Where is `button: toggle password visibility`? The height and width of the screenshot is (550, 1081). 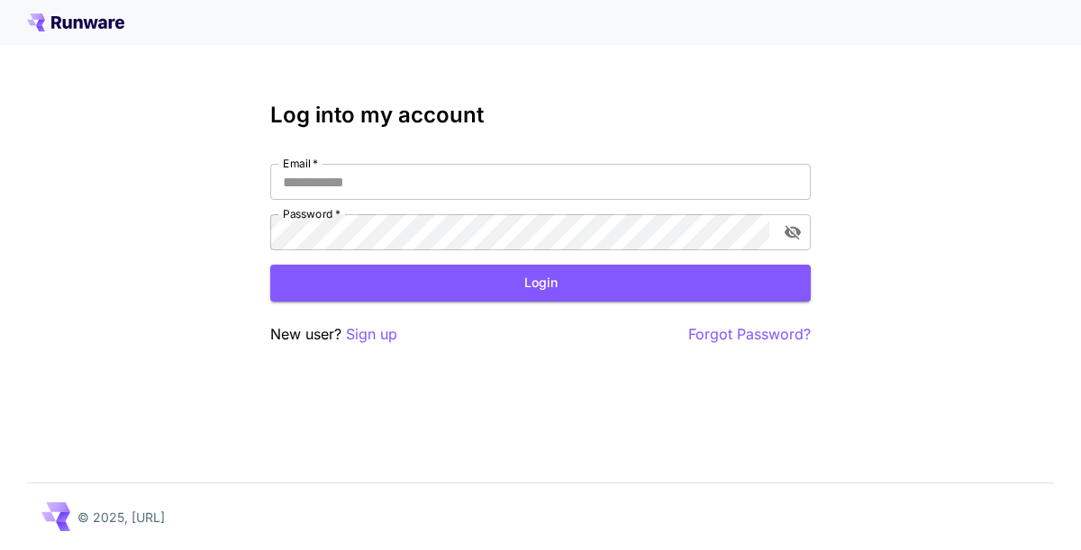 button: toggle password visibility is located at coordinates (792, 232).